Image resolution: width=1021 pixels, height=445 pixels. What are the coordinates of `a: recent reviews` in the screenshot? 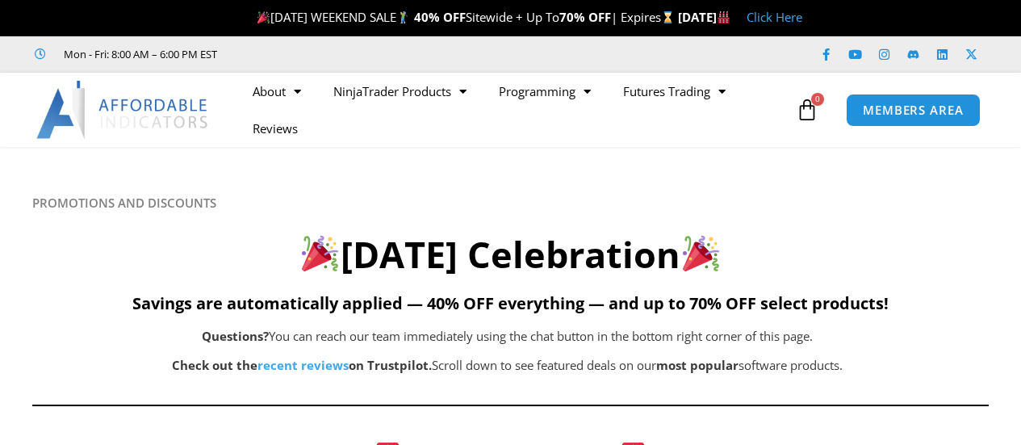 It's located at (303, 365).